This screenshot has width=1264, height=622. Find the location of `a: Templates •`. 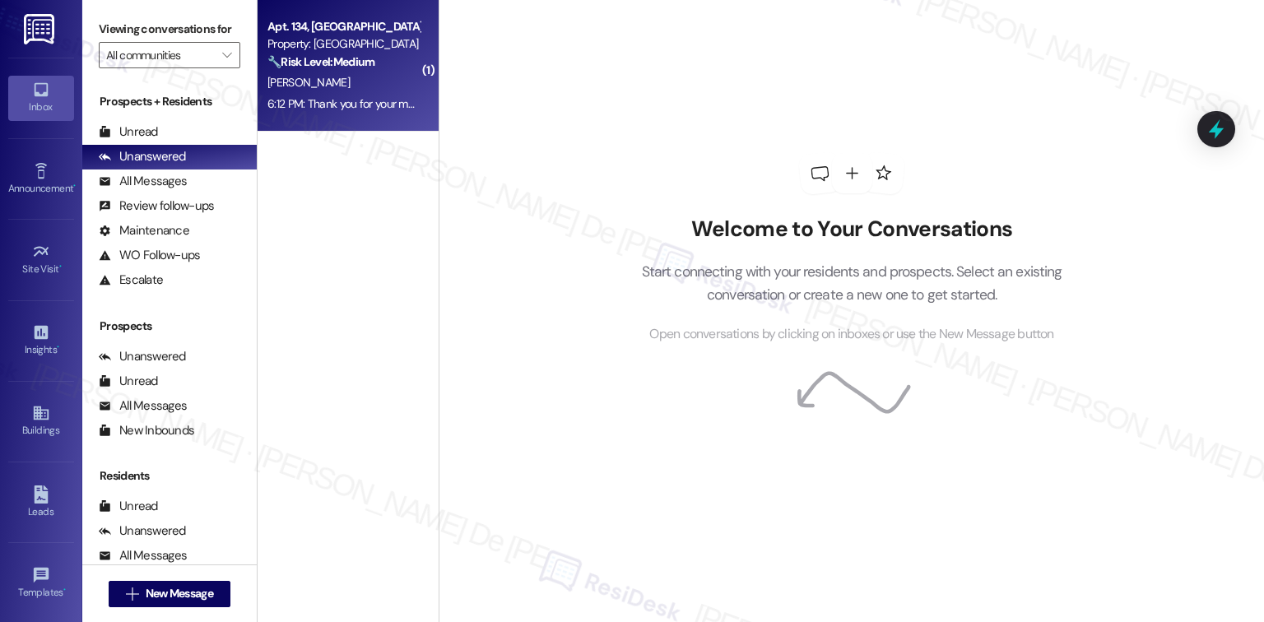

a: Templates • is located at coordinates (41, 584).